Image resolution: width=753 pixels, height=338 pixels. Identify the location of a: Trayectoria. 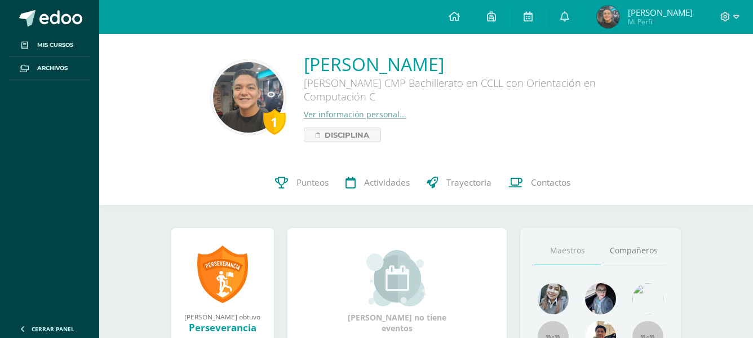
(459, 183).